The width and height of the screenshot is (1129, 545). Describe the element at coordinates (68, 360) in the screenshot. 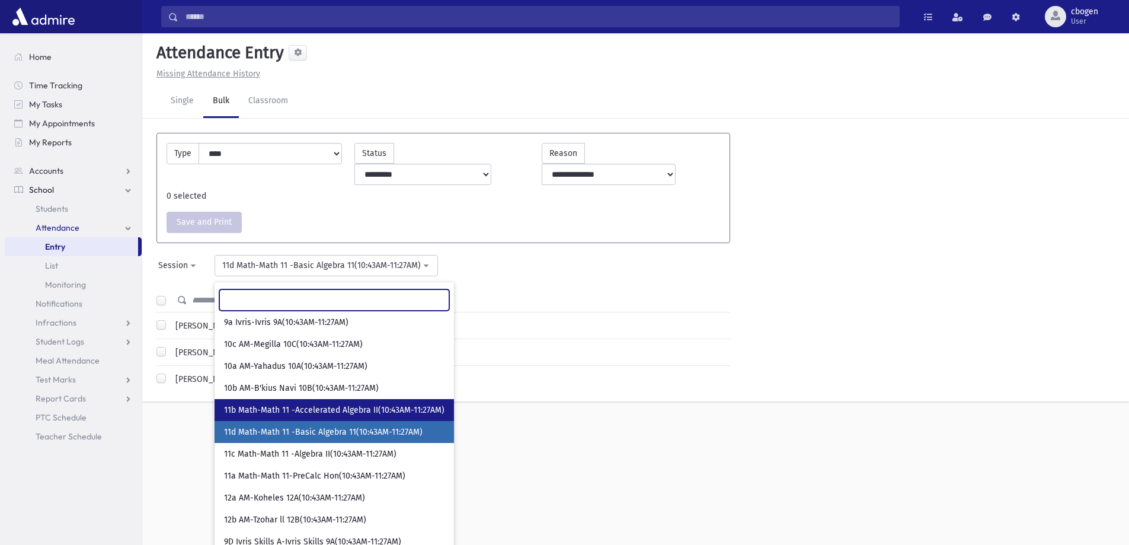

I see `span: Meal Attendance` at that location.